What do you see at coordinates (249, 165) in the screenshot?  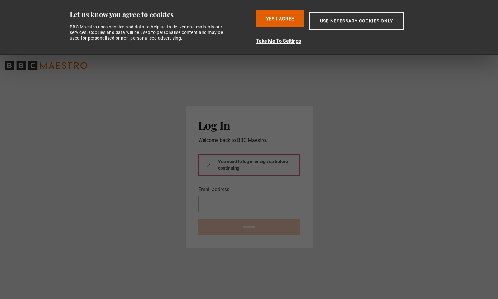 I see `div: You need to log in or sign up before continuing.` at bounding box center [249, 165].